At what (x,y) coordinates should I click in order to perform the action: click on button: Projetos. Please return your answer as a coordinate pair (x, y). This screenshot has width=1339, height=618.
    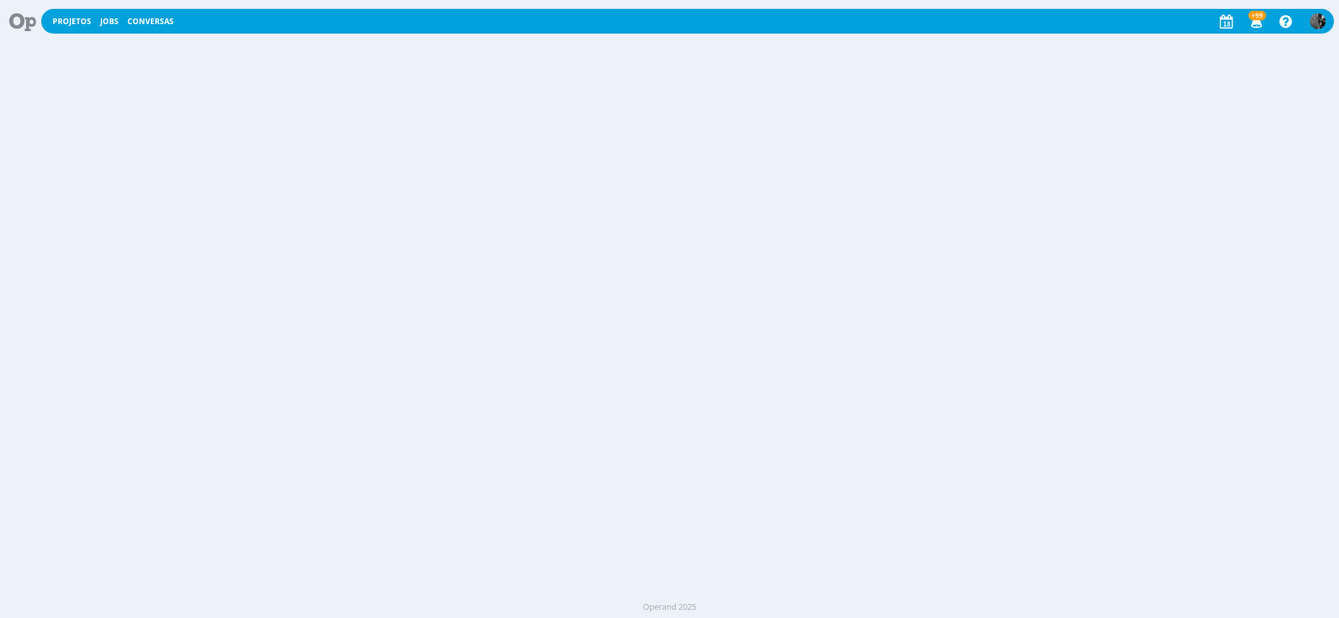
    Looking at the image, I should click on (72, 22).